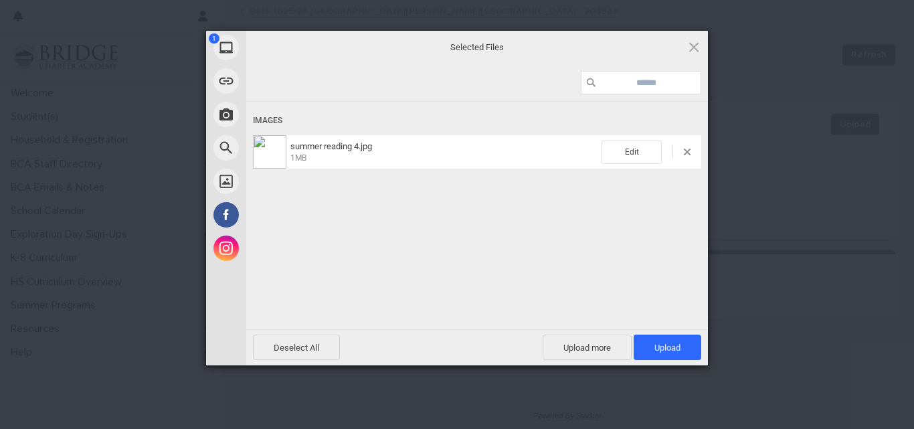 The image size is (914, 429). I want to click on div: Web Search, so click(286, 148).